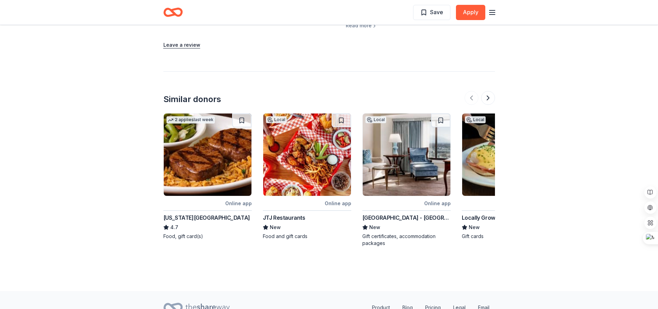  What do you see at coordinates (191, 120) in the screenshot?
I see `div: 2 applies last week` at bounding box center [191, 120].